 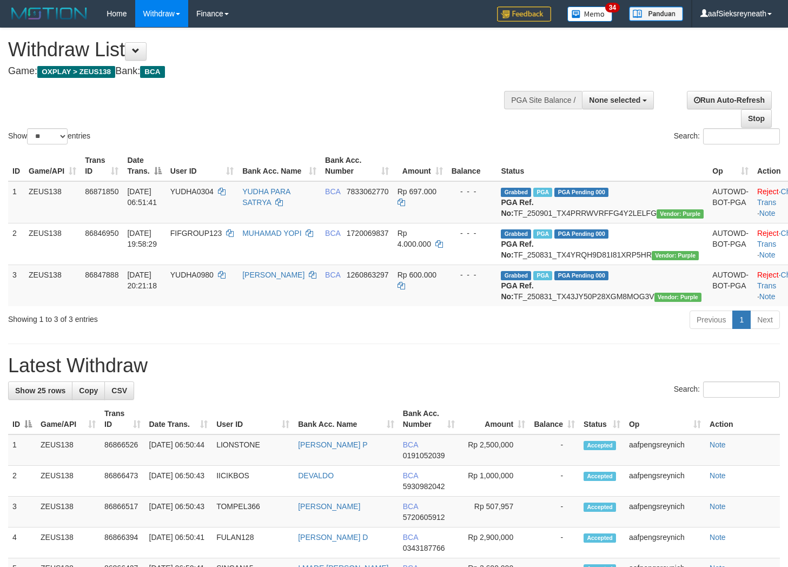 I want to click on img: MOTION_logo.png, so click(x=49, y=14).